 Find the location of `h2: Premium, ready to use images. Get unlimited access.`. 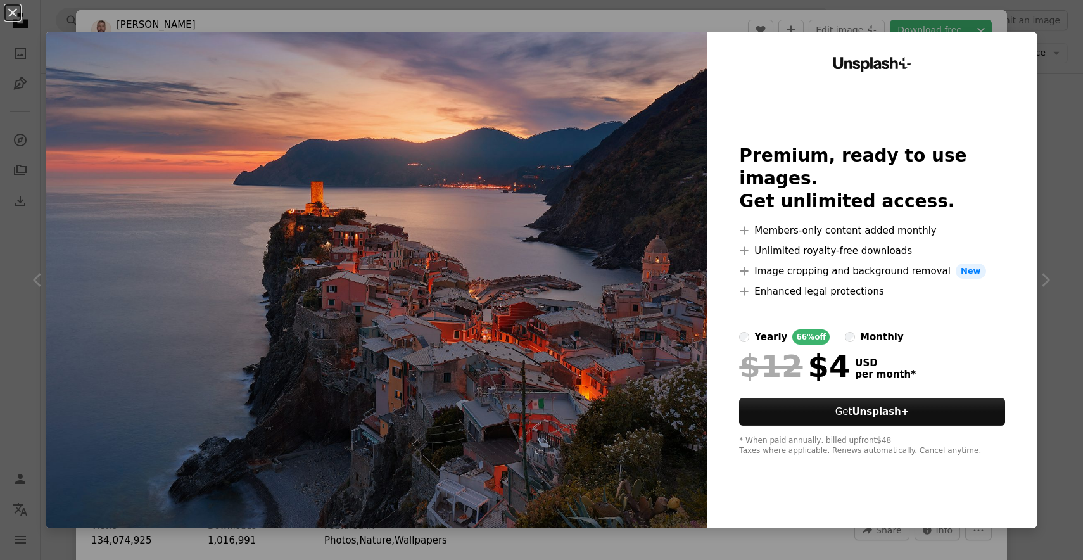

h2: Premium, ready to use images. Get unlimited access. is located at coordinates (872, 179).